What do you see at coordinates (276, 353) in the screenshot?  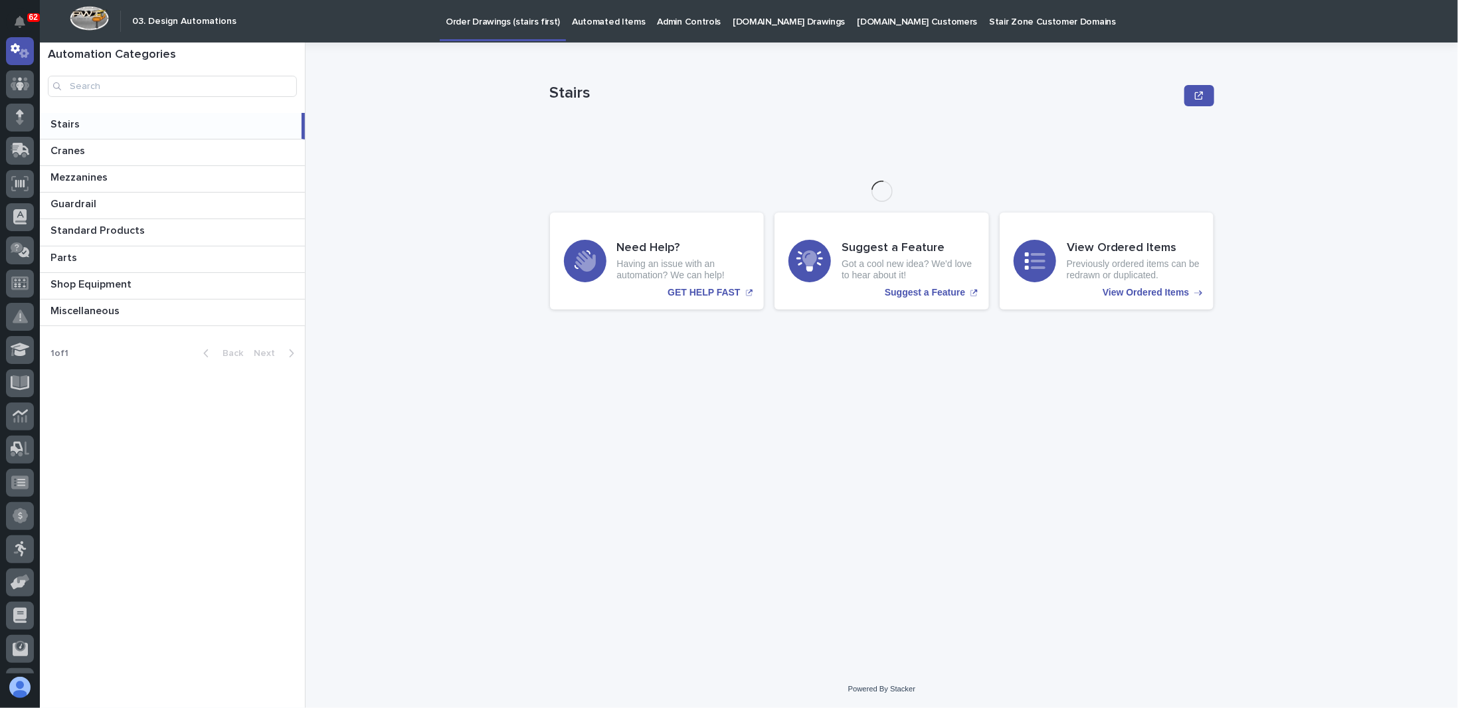 I see `button: Next` at bounding box center [276, 353].